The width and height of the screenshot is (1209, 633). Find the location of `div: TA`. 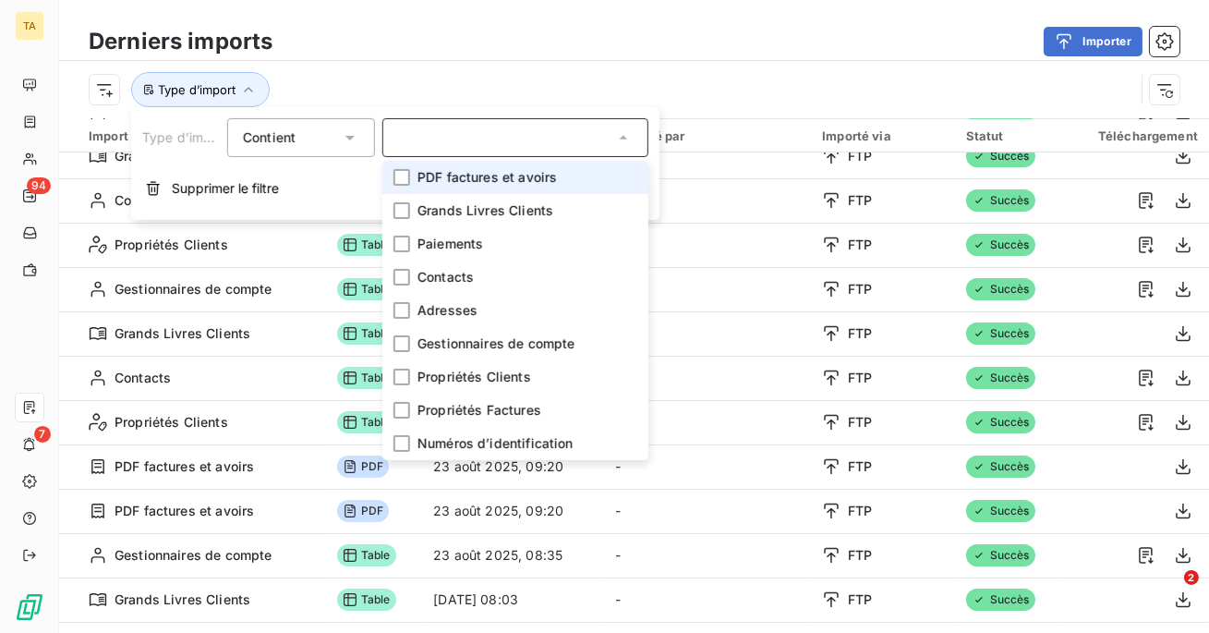

div: TA is located at coordinates (30, 26).